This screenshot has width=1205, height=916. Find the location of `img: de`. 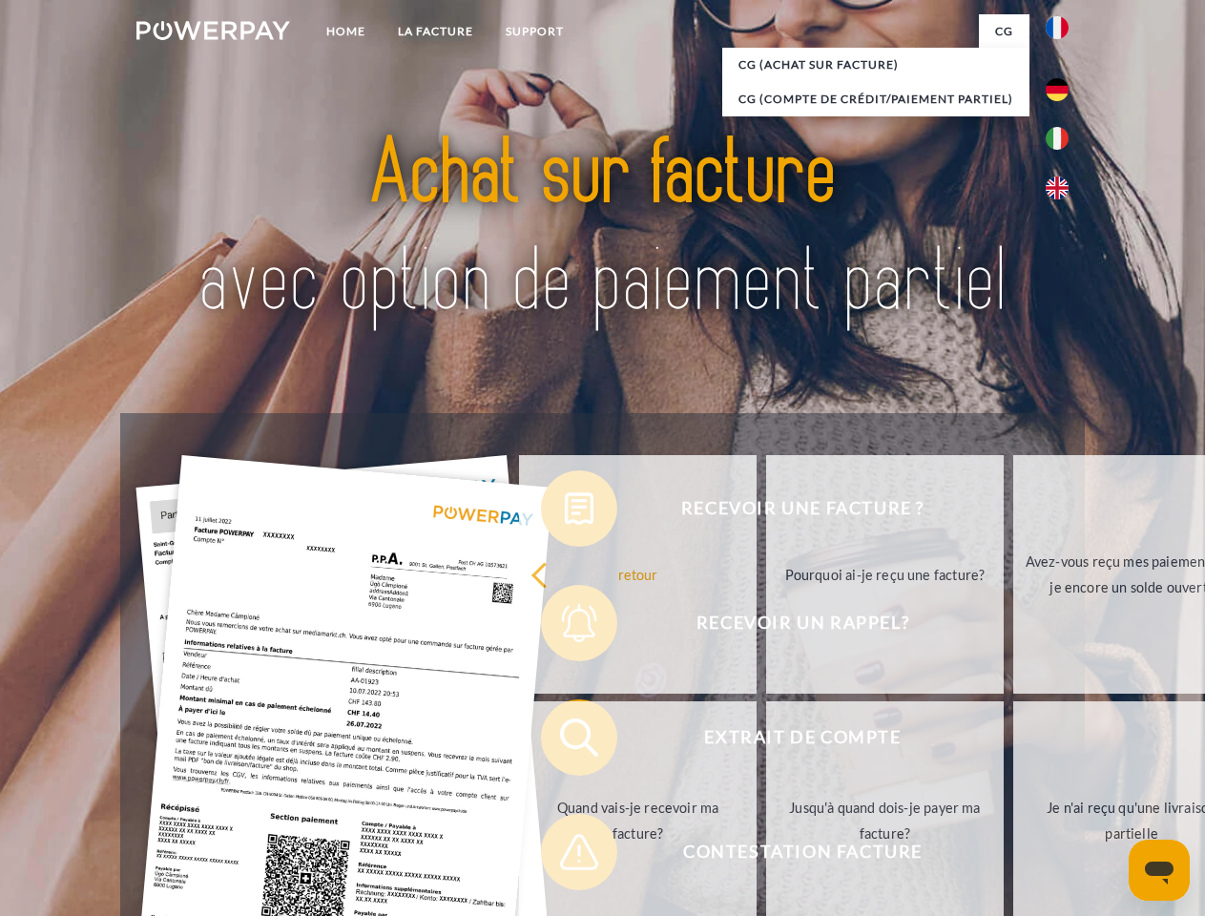

img: de is located at coordinates (1057, 90).